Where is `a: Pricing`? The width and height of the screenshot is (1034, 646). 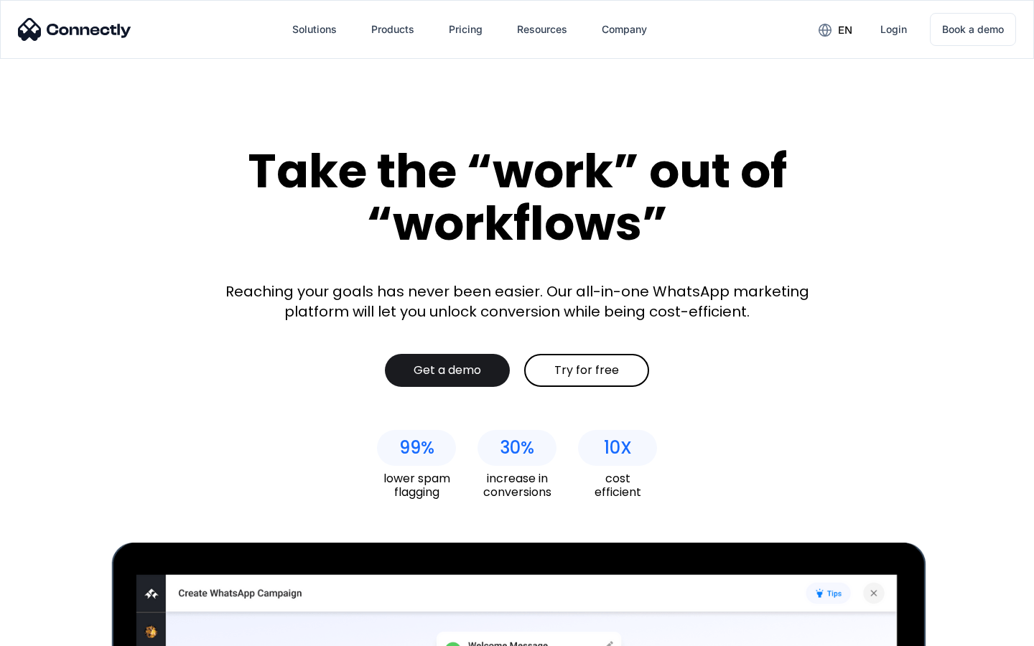 a: Pricing is located at coordinates (465, 29).